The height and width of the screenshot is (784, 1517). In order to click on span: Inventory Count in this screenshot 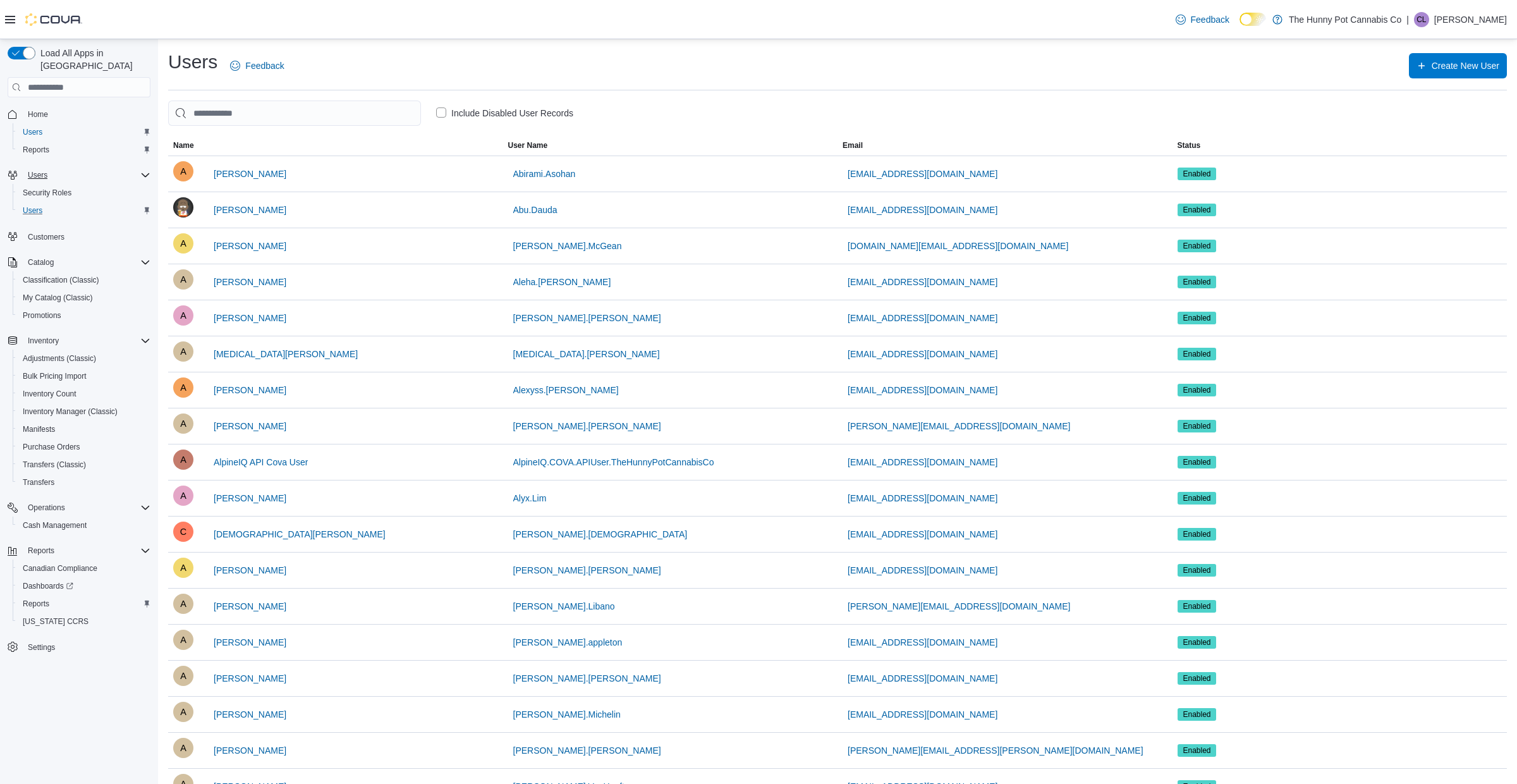, I will do `click(49, 394)`.